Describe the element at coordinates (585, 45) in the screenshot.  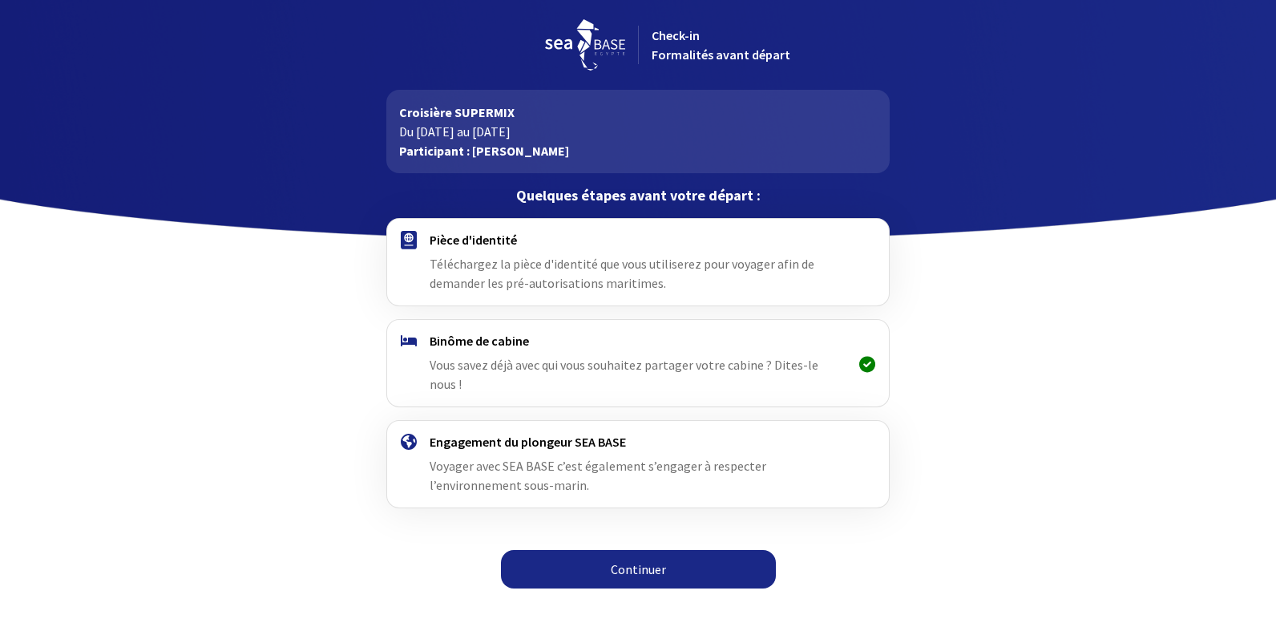
I see `img: logo_seabase.svg` at that location.